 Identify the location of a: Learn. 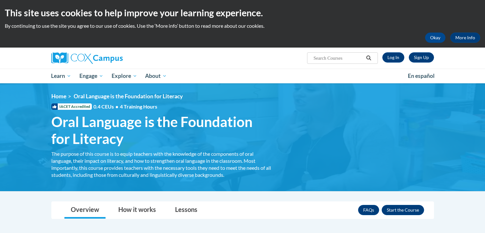
(61, 76).